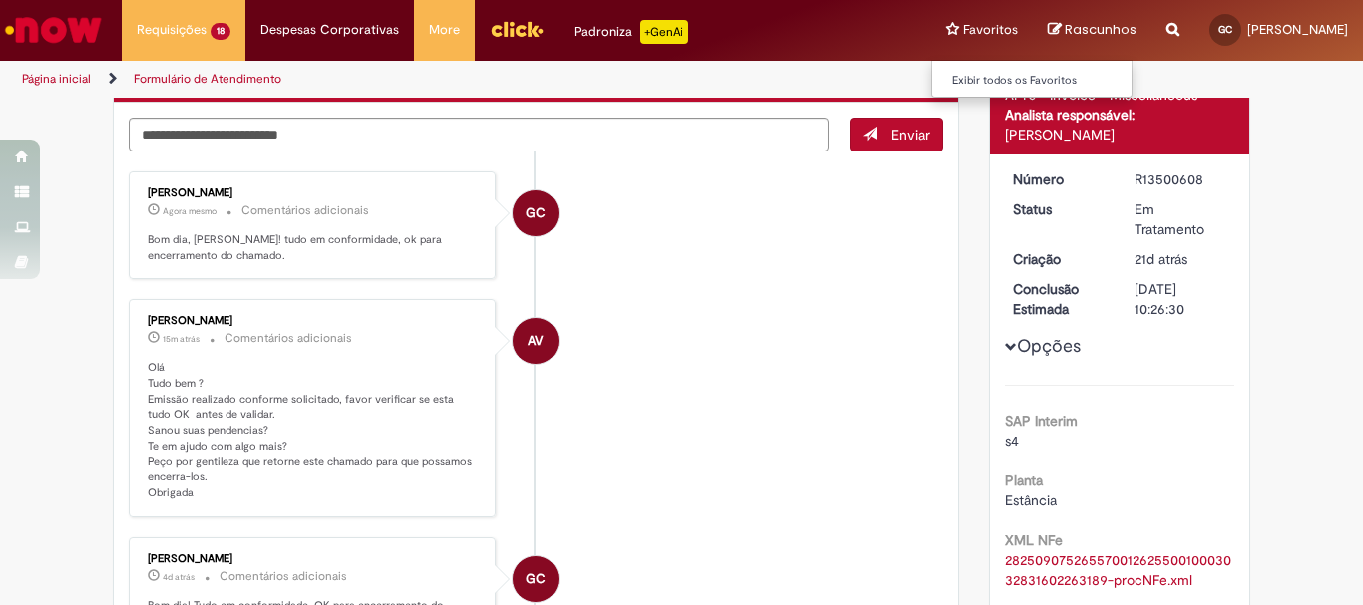  I want to click on ul: Trilhas de página, so click(454, 79).